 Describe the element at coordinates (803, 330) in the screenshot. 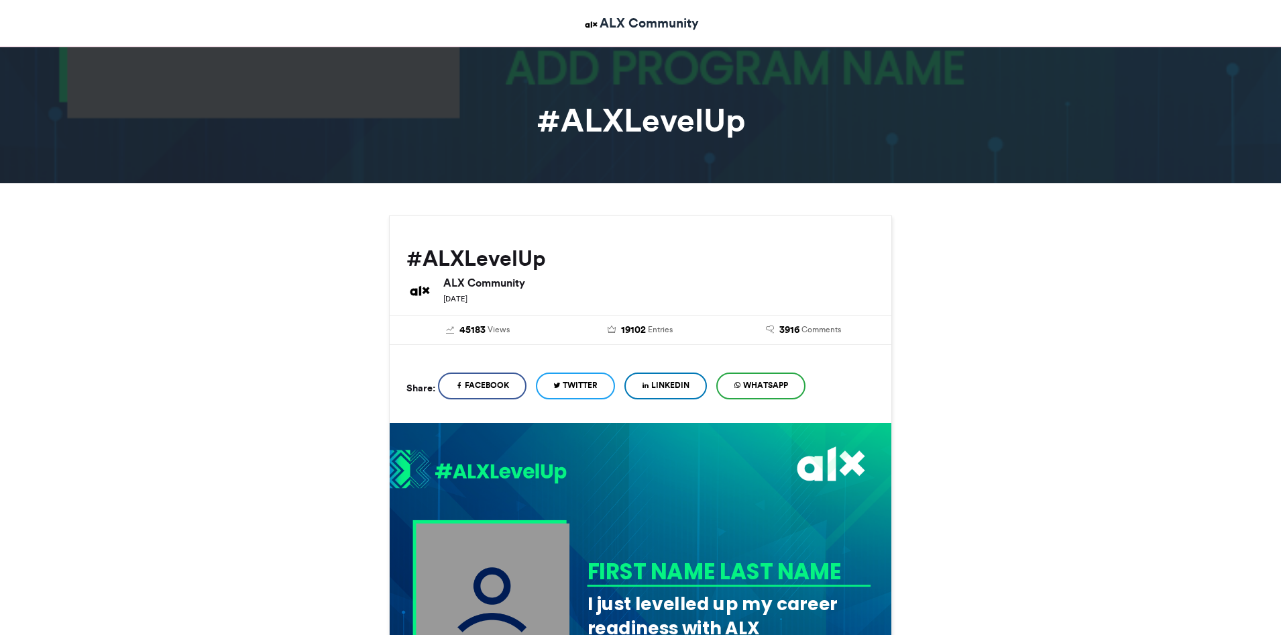

I see `a: 3916 Comments` at that location.